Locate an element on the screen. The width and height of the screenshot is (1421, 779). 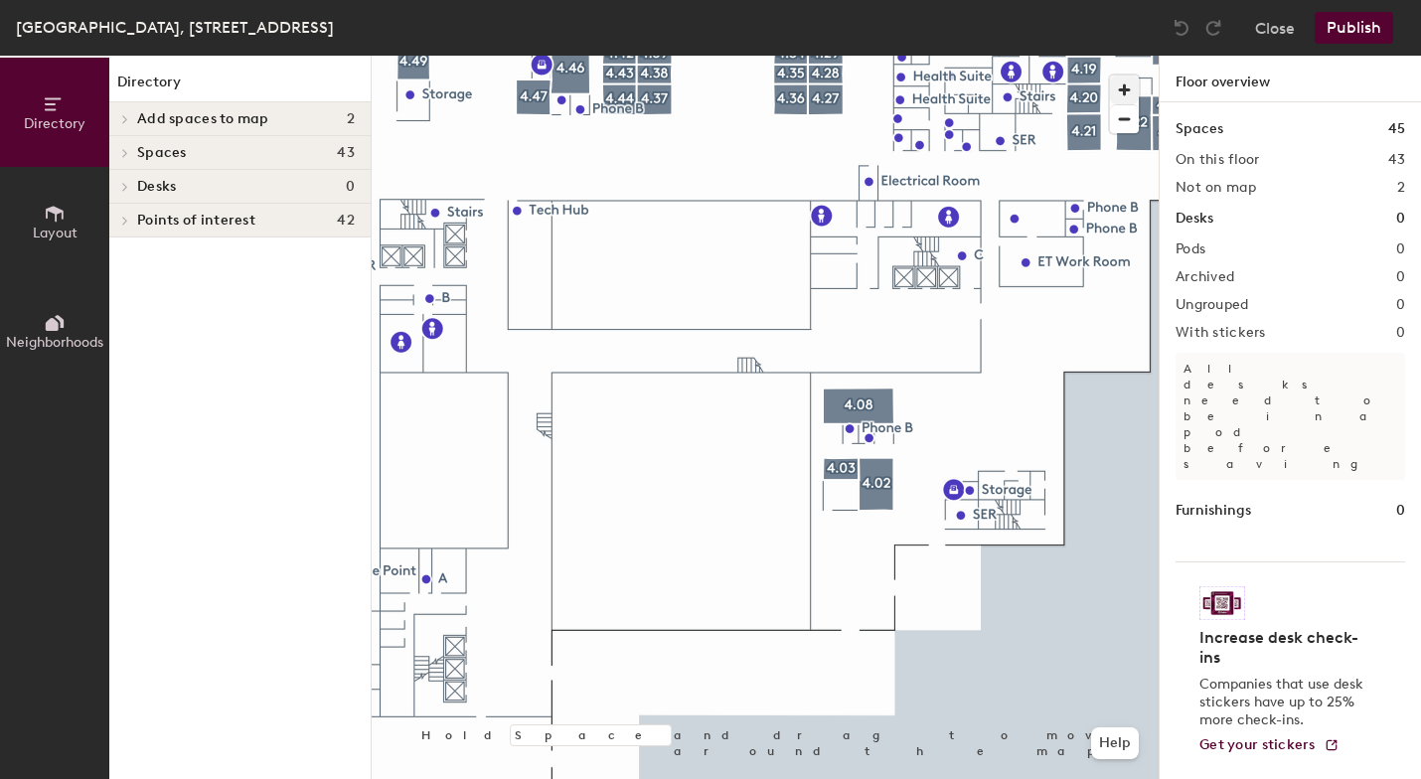
button: Publish is located at coordinates (1354, 28).